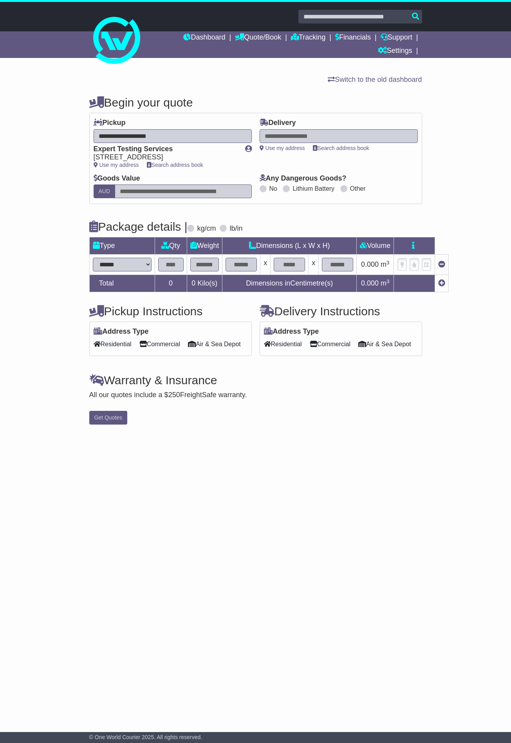  Describe the element at coordinates (204, 283) in the screenshot. I see `td: Kilo(s)` at that location.